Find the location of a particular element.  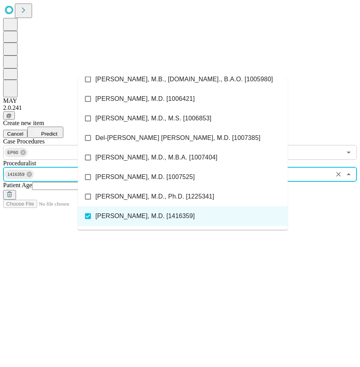

span: Predict is located at coordinates (49, 134).